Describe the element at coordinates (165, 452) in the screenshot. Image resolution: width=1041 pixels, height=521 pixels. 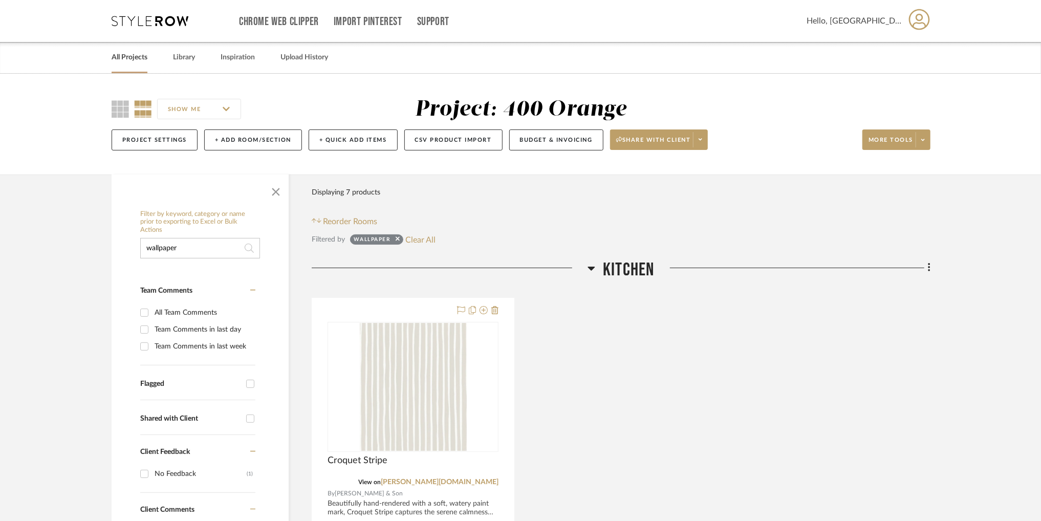
I see `span: Client Feedback` at that location.